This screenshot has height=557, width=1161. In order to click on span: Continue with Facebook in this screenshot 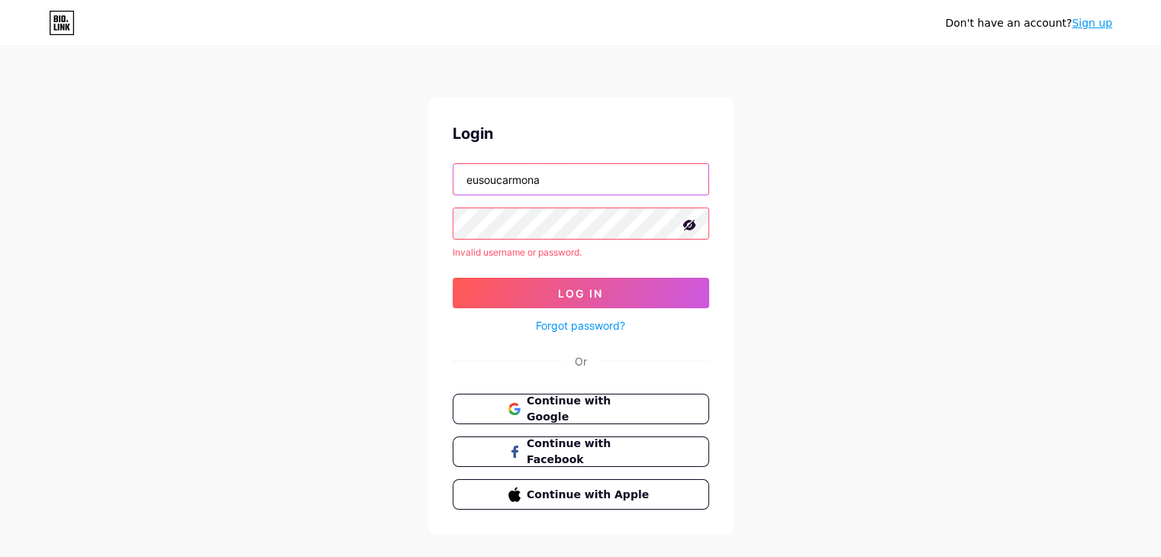, I will do `click(589, 452)`.